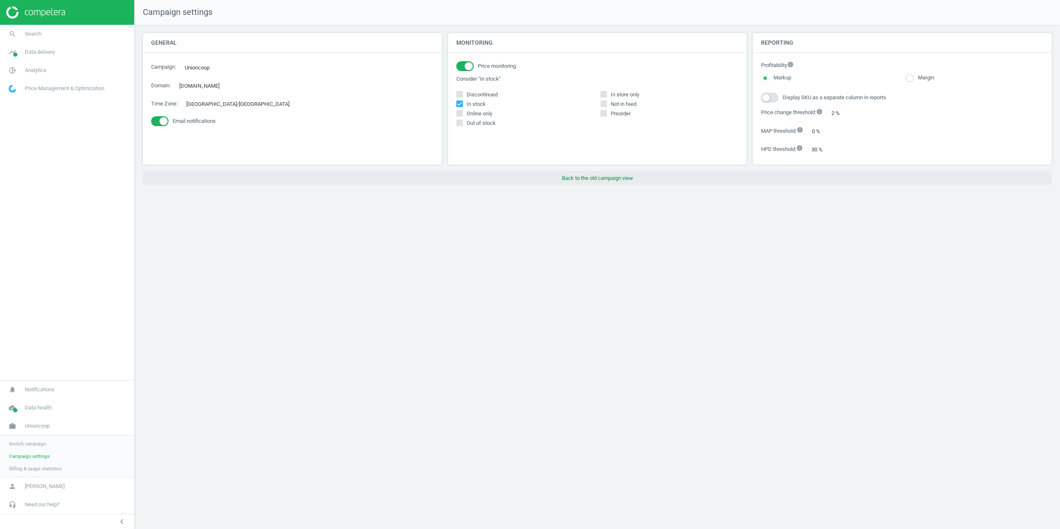 This screenshot has width=1060, height=529. What do you see at coordinates (27, 444) in the screenshot?
I see `span: Switch campaign` at bounding box center [27, 444].